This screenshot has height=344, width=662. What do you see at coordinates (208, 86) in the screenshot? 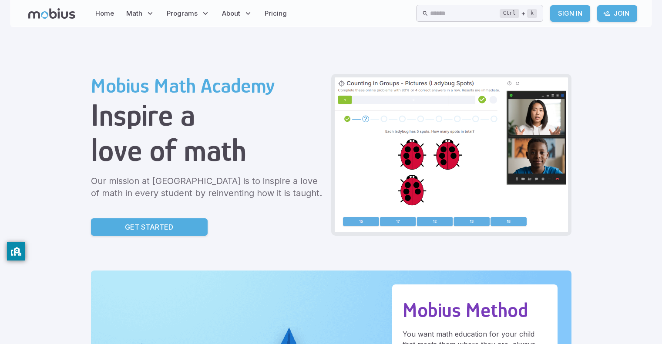
I see `h2: Mobius Math Academy` at bounding box center [208, 86].